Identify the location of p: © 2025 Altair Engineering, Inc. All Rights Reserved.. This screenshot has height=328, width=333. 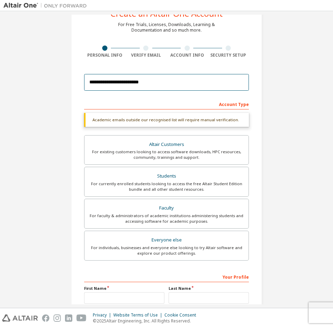
(146, 321).